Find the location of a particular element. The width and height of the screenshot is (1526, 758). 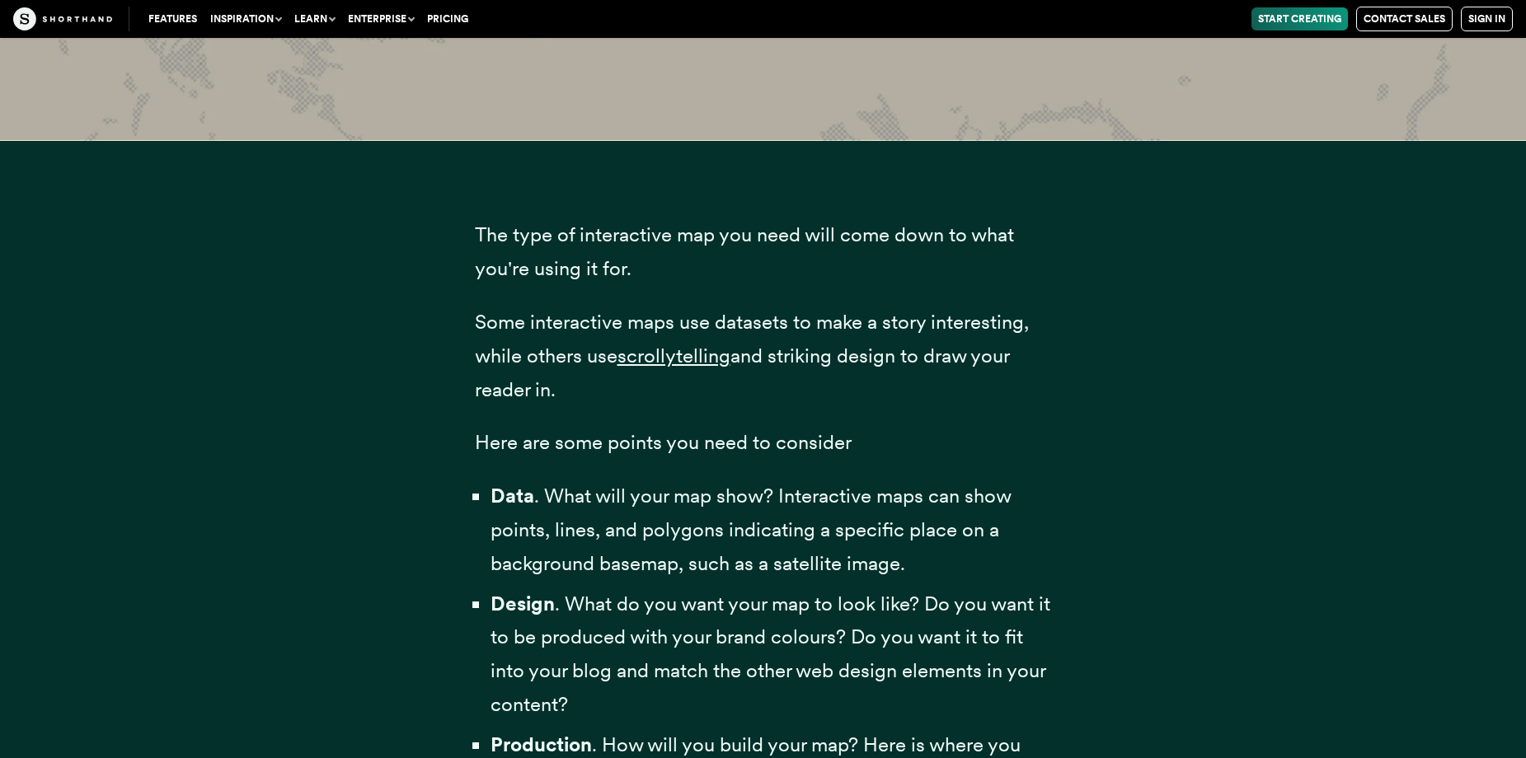

a: Features is located at coordinates (172, 19).